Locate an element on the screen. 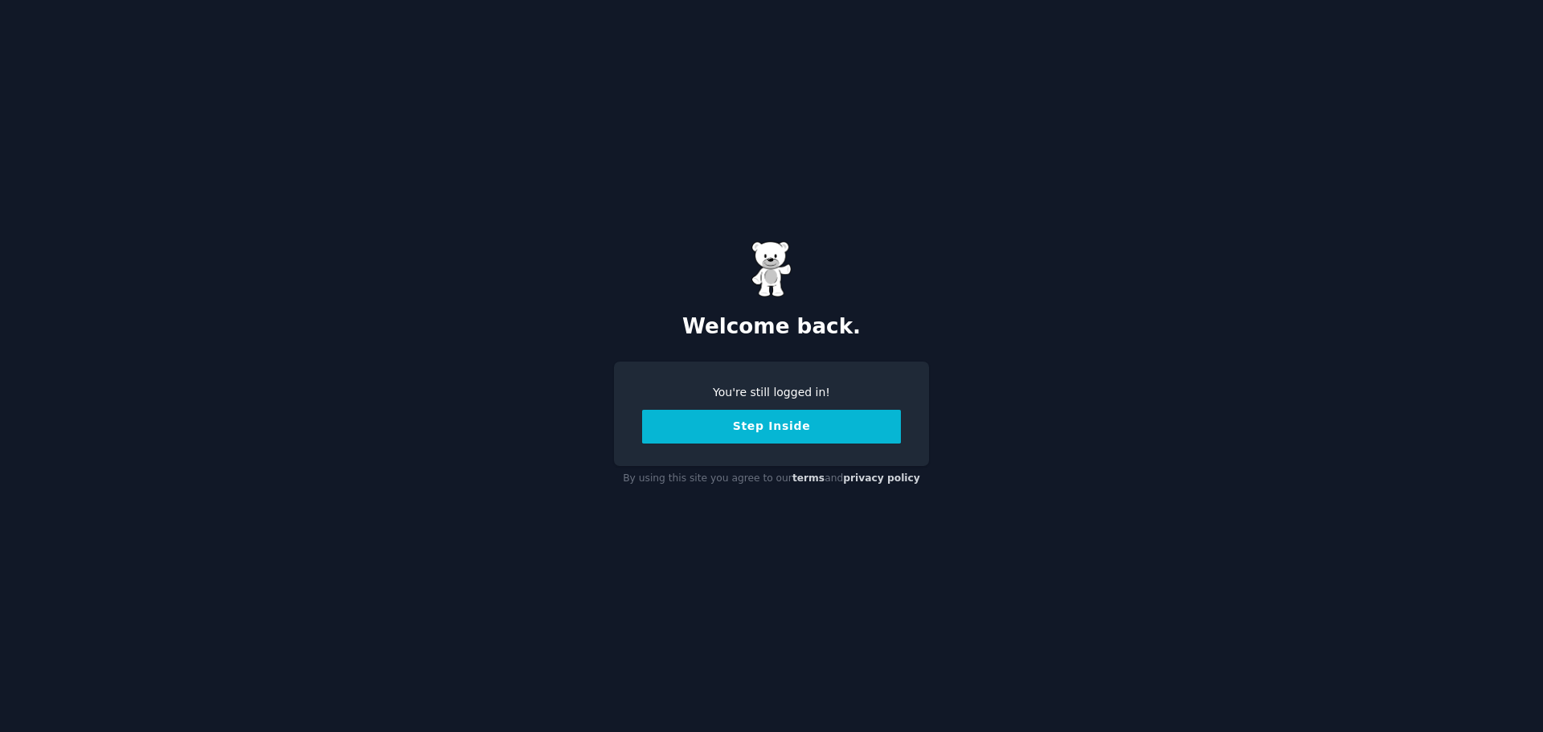 The width and height of the screenshot is (1543, 732). a: privacy policy is located at coordinates (882, 478).